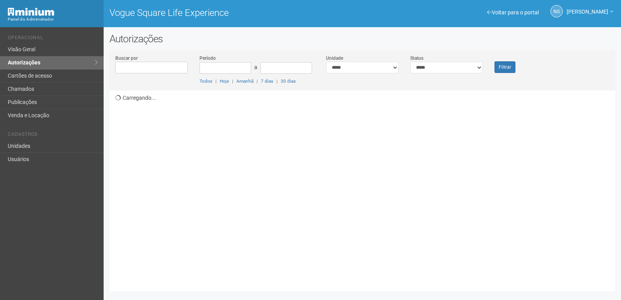  I want to click on button: Filtrar, so click(505, 67).